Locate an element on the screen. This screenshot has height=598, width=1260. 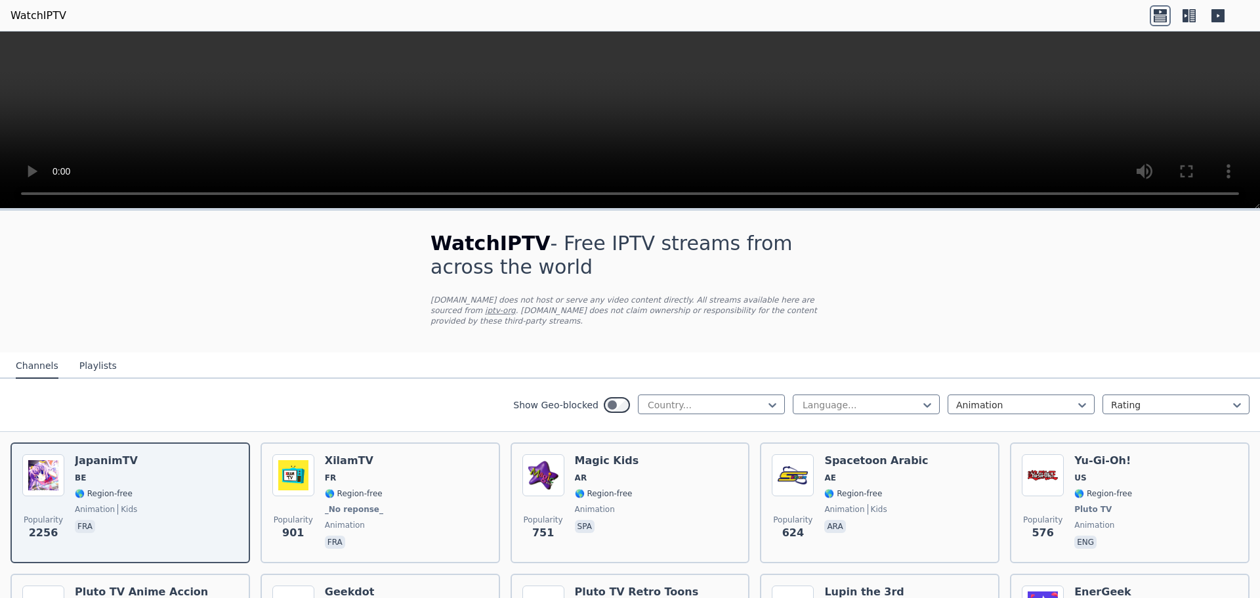
h6: Spacetoon Arabic is located at coordinates (876, 461).